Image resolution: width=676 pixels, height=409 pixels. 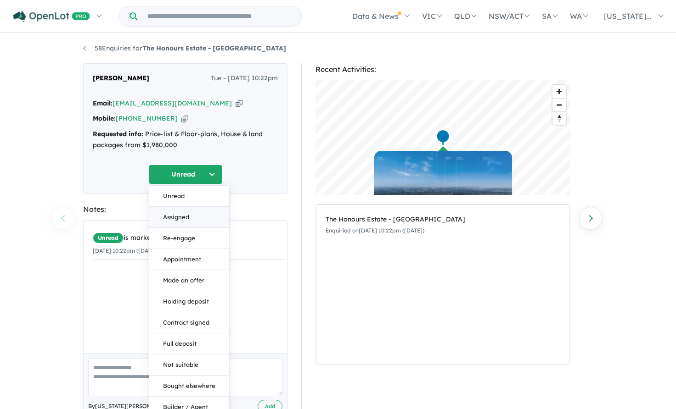 I want to click on button: Re-engage, so click(x=189, y=239).